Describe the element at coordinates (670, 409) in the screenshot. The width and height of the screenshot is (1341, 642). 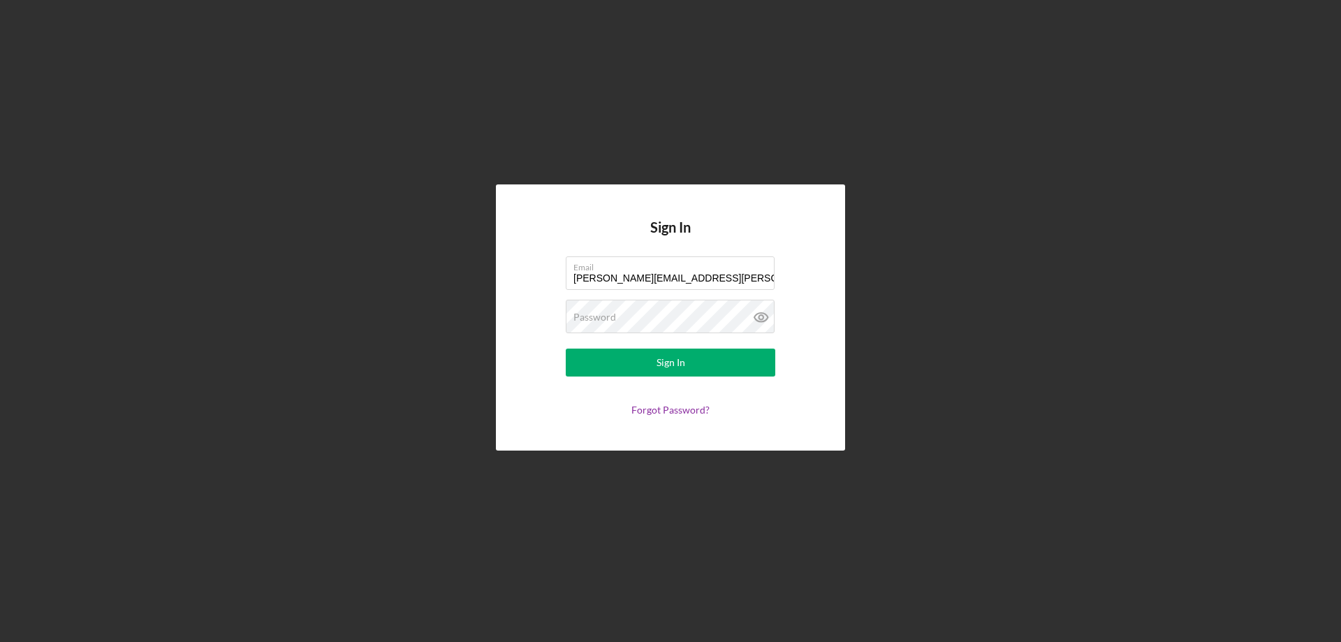
I see `a: Forgot Password?` at that location.